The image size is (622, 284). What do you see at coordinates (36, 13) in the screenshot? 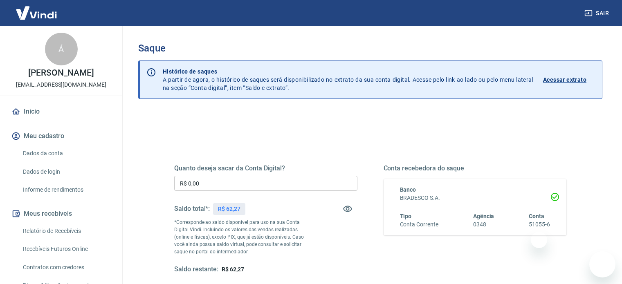
I see `img: Vindi` at bounding box center [36, 13].